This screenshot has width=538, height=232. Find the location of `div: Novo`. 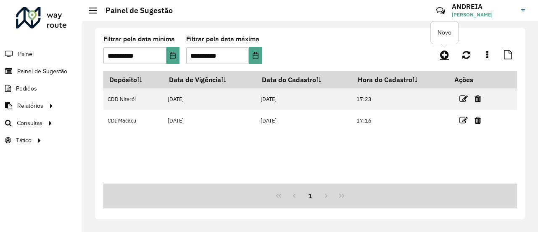

div: Novo is located at coordinates (445, 32).